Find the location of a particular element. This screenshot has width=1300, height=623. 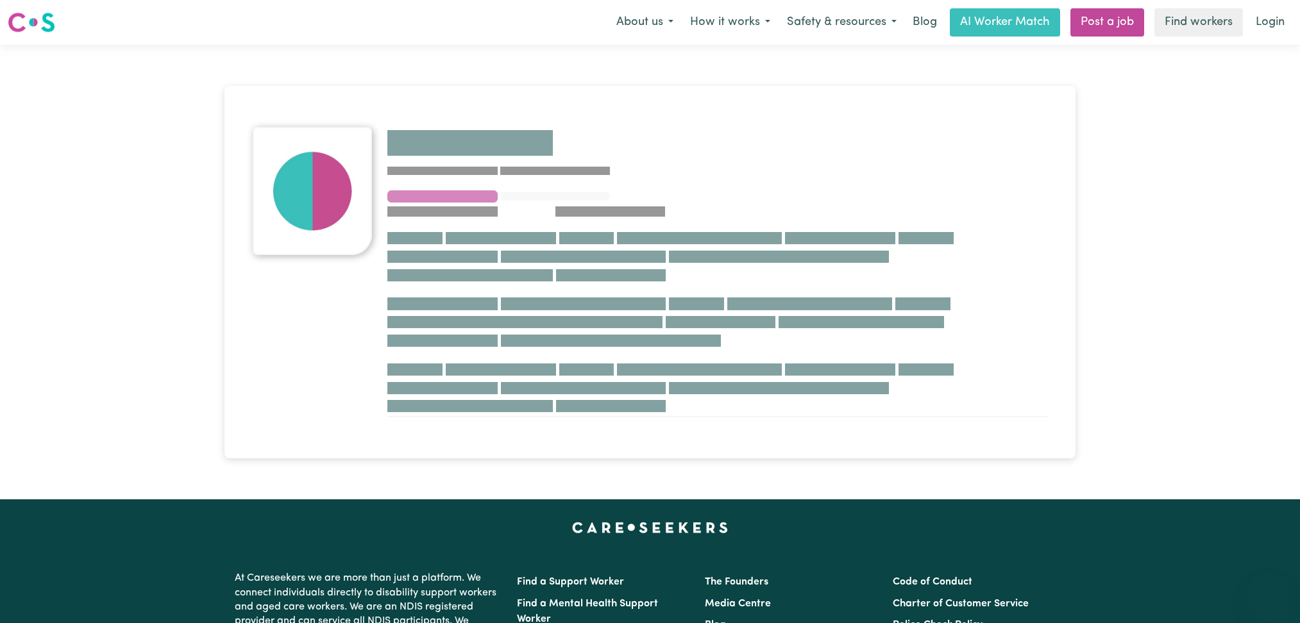

a: Careseekers logo is located at coordinates (31, 22).